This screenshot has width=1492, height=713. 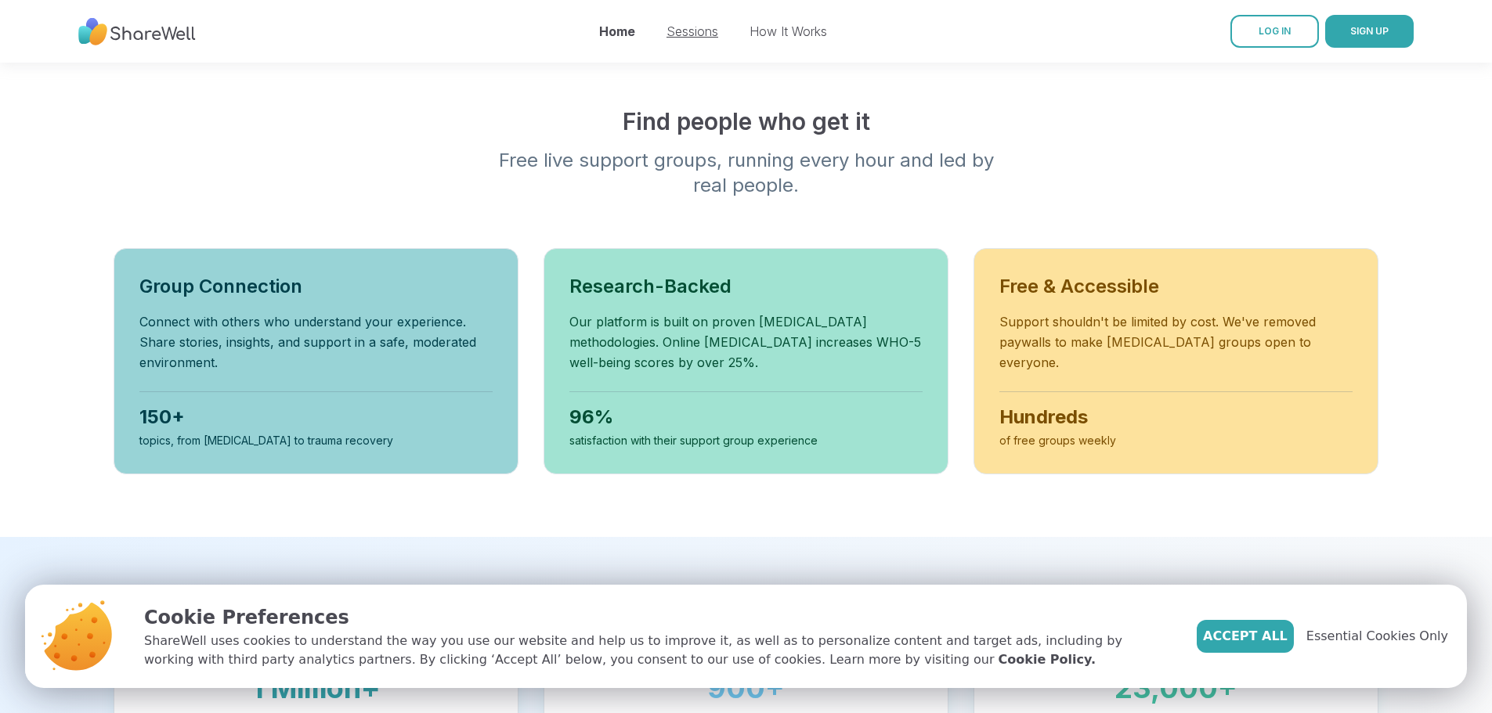 I want to click on img: ShareWell Nav Logo, so click(x=137, y=31).